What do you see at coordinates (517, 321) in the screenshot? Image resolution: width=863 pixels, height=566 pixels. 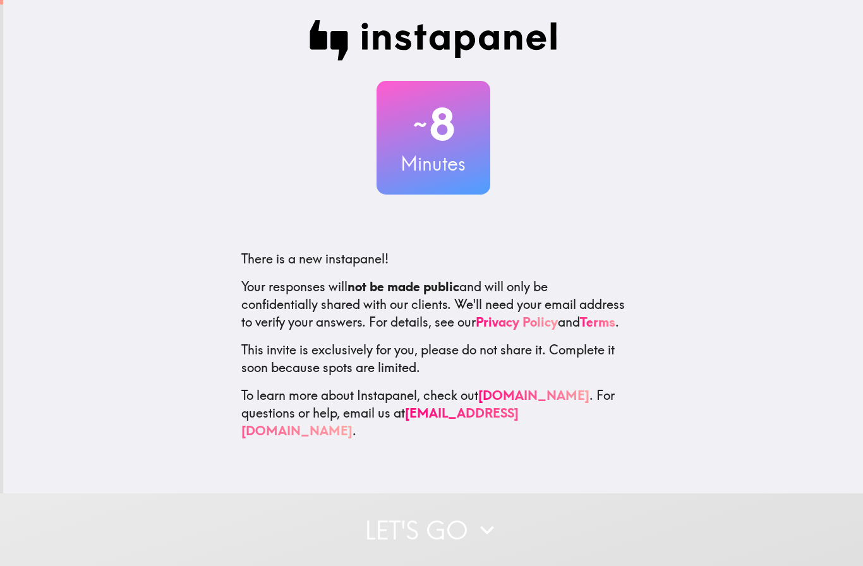 I see `a: Privacy Policy` at bounding box center [517, 321].